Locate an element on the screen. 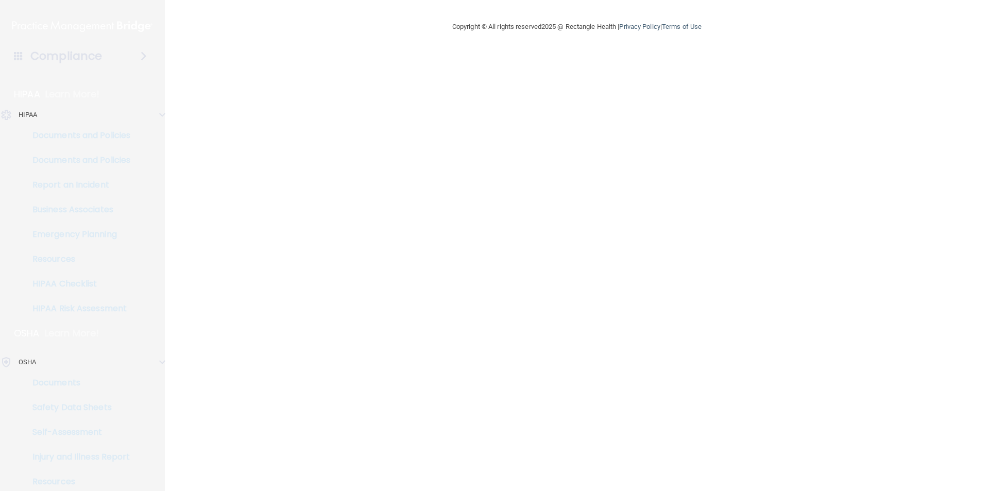 This screenshot has width=989, height=491. p: Safety Data Sheets is located at coordinates (77, 408).